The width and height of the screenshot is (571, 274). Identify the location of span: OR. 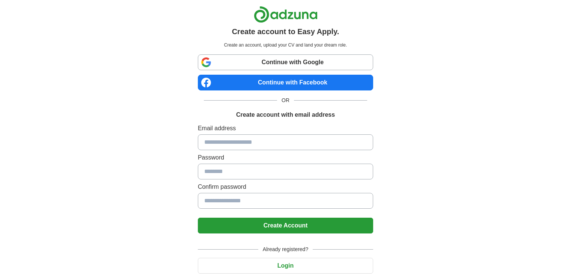
(285, 100).